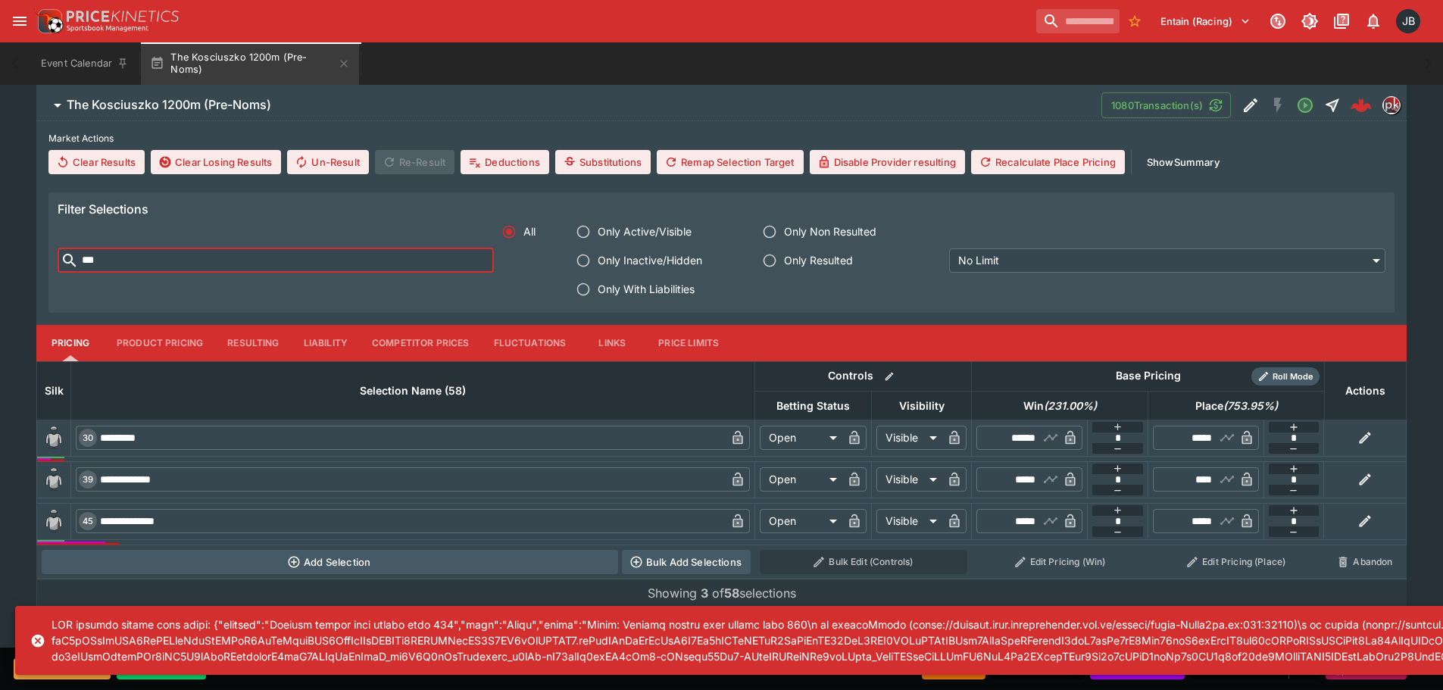 The image size is (1443, 690). I want to click on span: Selection Name (58), so click(413, 391).